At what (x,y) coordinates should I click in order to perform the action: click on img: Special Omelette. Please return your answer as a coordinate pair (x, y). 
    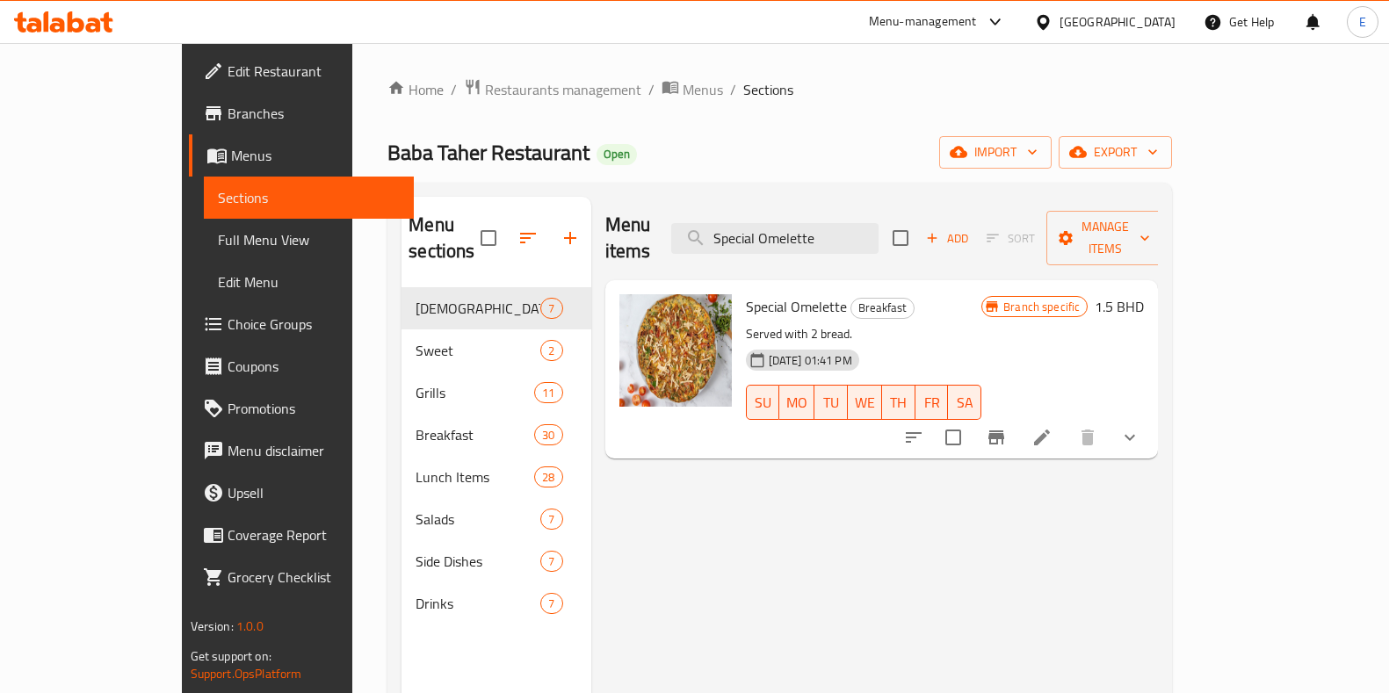
    Looking at the image, I should click on (676, 351).